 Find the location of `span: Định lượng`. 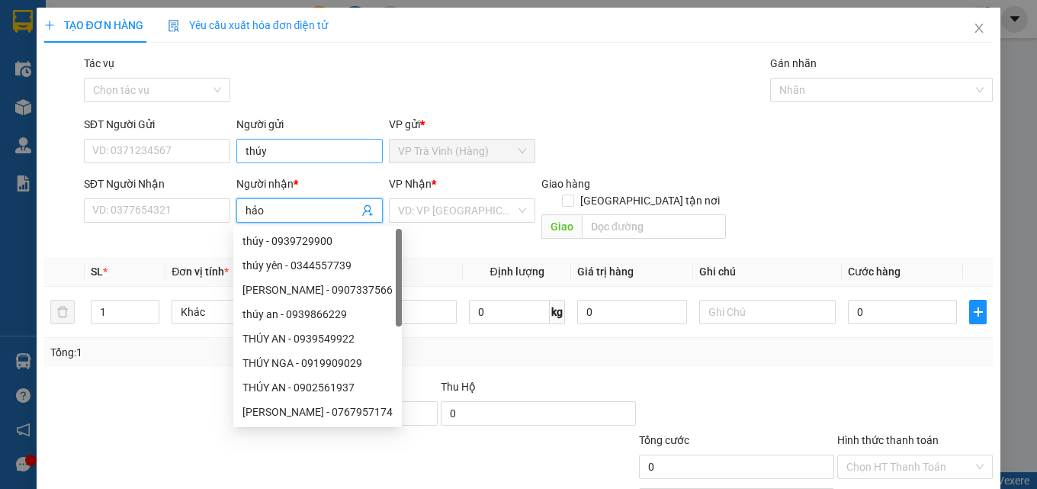

span: Định lượng is located at coordinates (517, 271).